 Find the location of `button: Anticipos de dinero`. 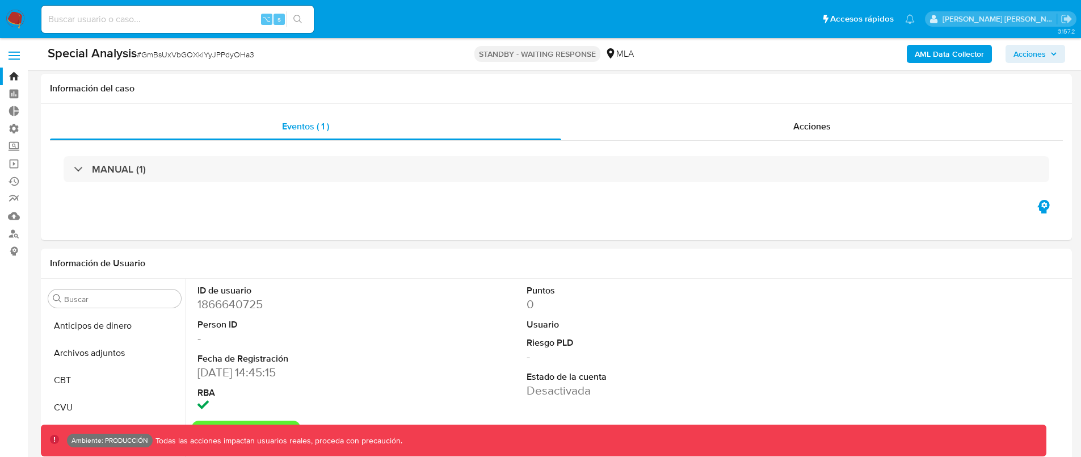

button: Anticipos de dinero is located at coordinates (115, 326).